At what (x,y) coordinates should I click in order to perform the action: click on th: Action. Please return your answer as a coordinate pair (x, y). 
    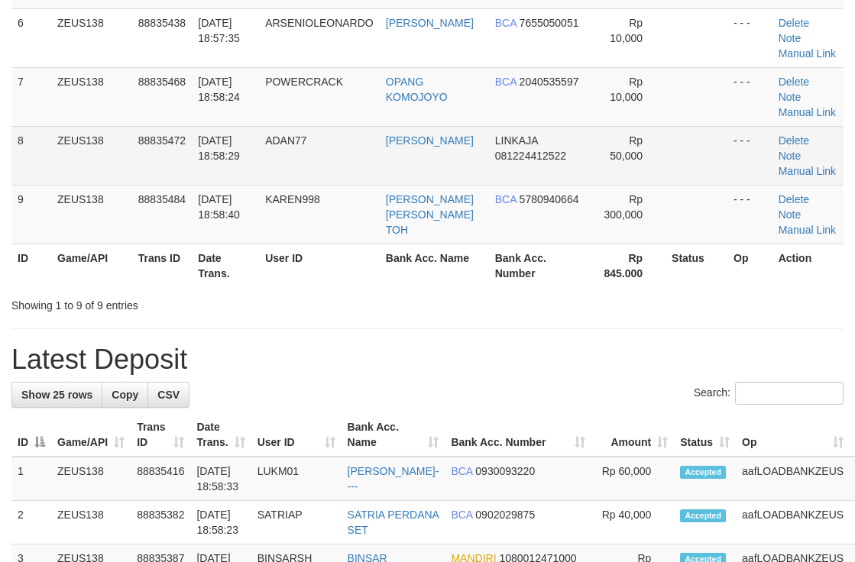
    Looking at the image, I should click on (808, 265).